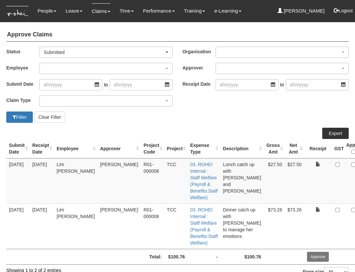 The height and width of the screenshot is (272, 355). What do you see at coordinates (20, 117) in the screenshot?
I see `button: Filter` at bounding box center [20, 117].